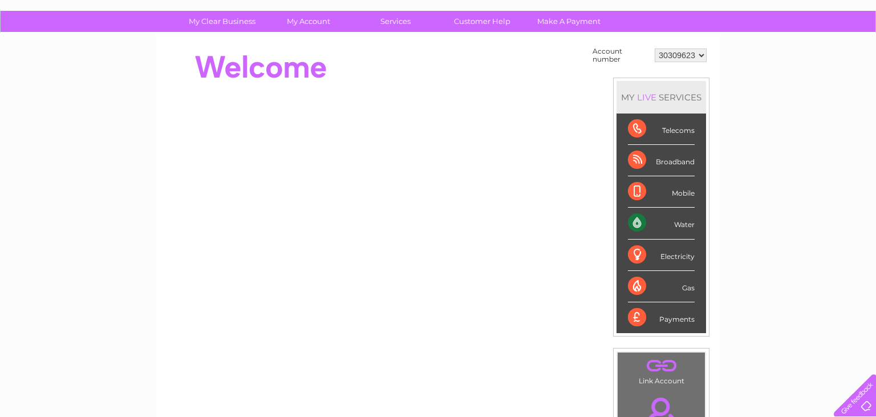 This screenshot has height=417, width=876. What do you see at coordinates (753, 52) in the screenshot?
I see `a: Telecoms` at bounding box center [753, 52].